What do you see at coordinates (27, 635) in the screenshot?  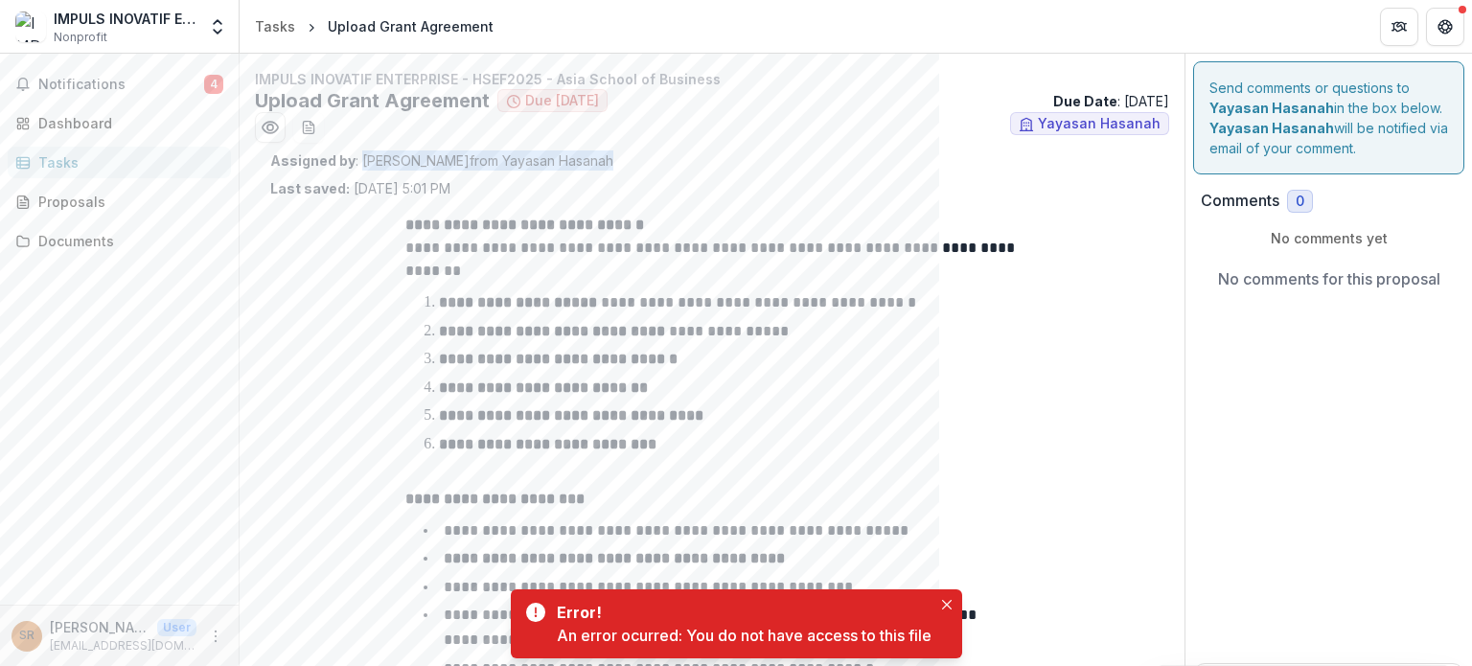 I see `div: SYED ABDUL HADI BIN SYED ABDUL RAHMAN` at bounding box center [27, 635].